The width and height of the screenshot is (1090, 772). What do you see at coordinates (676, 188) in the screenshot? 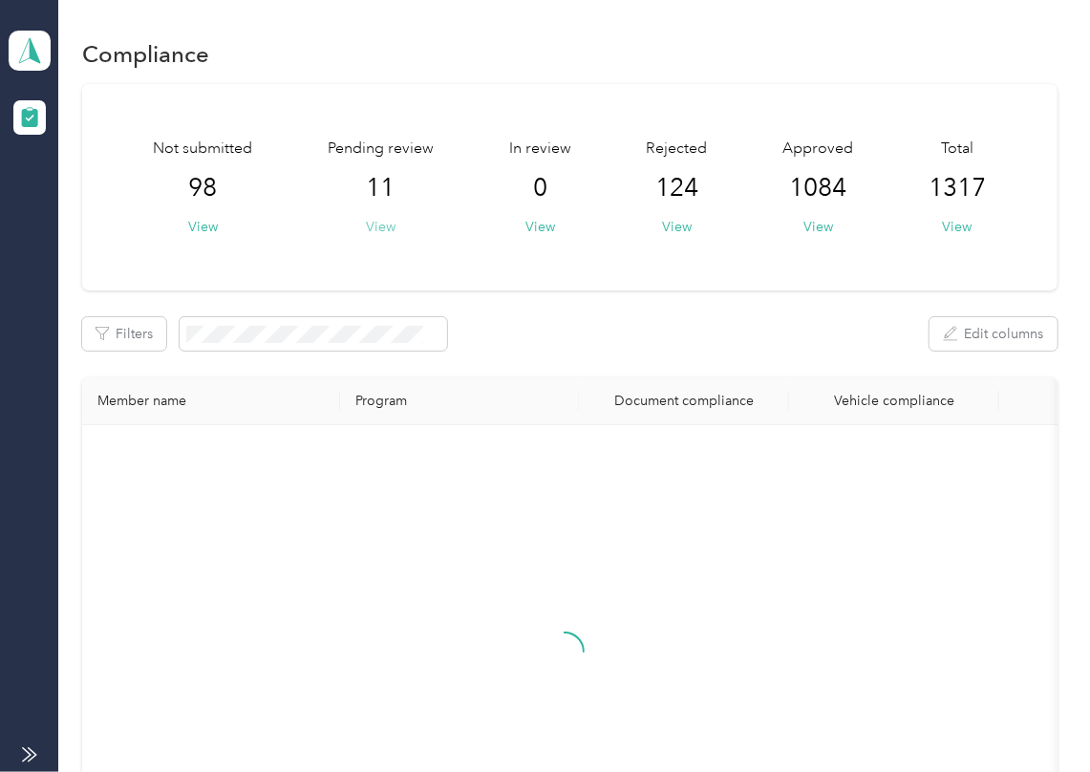
I see `span: 124` at bounding box center [676, 188].